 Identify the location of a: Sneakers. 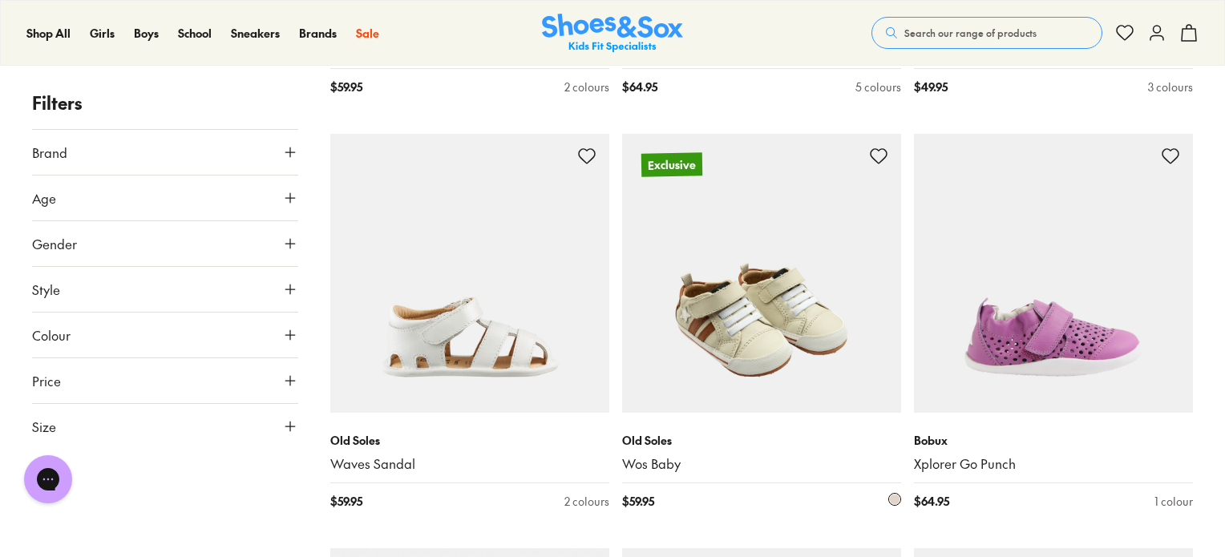
(255, 33).